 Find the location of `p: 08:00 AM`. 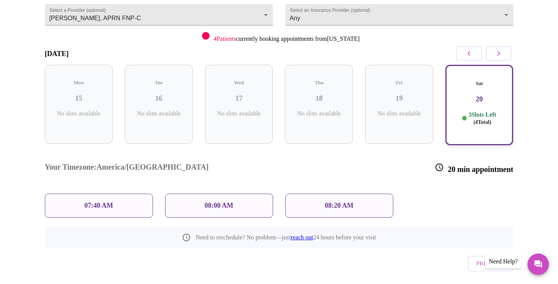

p: 08:00 AM is located at coordinates (219, 205).